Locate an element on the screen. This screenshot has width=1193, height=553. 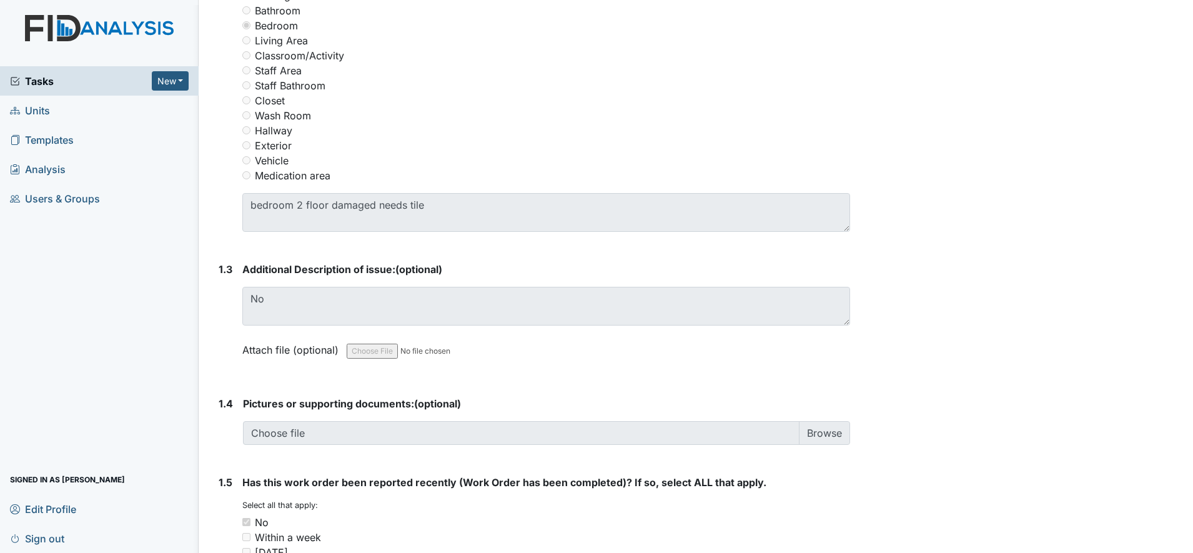
textarea: bedroom 2 floor damaged needs tile is located at coordinates (546, 212).